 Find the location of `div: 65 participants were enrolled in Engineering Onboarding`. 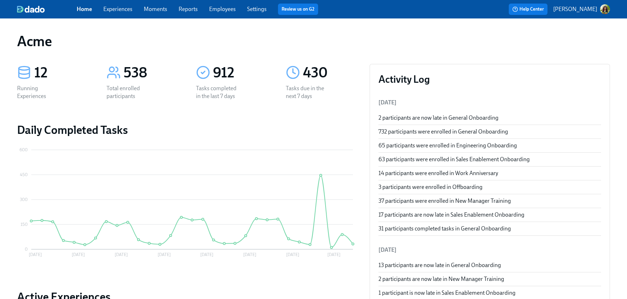

div: 65 participants were enrolled in Engineering Onboarding is located at coordinates (490, 146).